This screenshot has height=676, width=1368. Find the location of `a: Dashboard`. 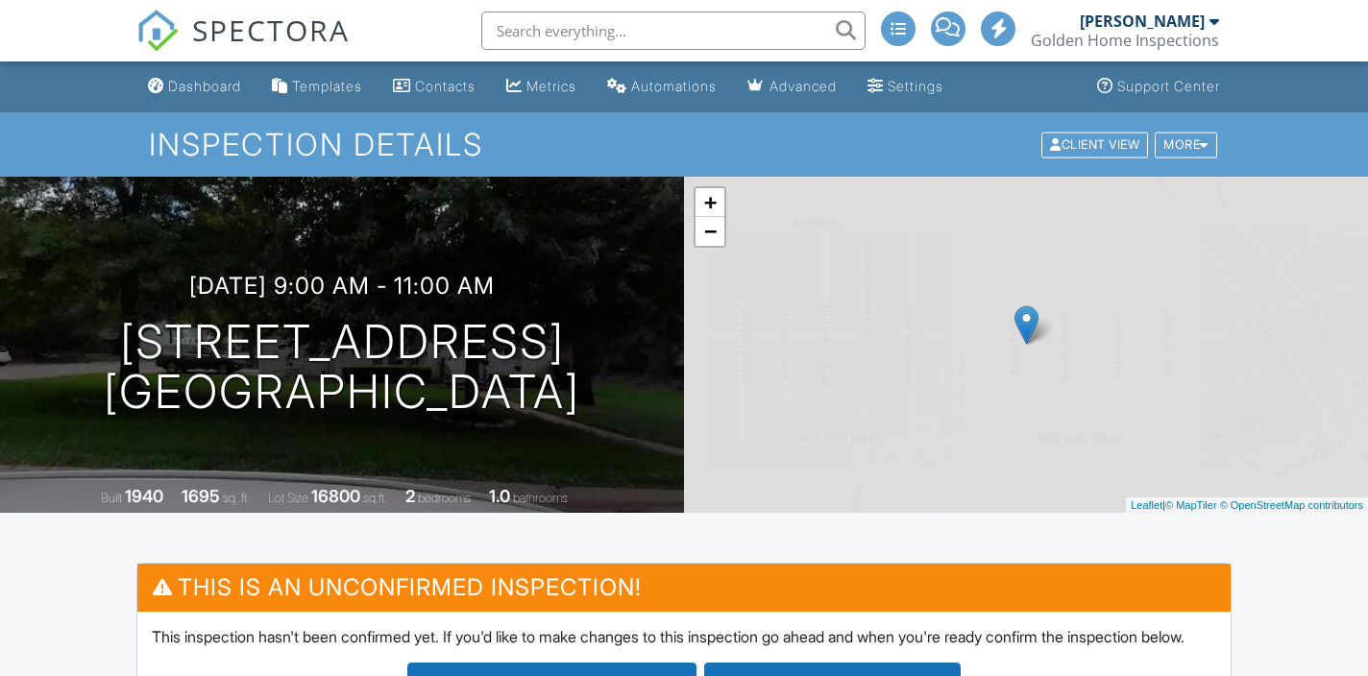

a: Dashboard is located at coordinates (194, 86).